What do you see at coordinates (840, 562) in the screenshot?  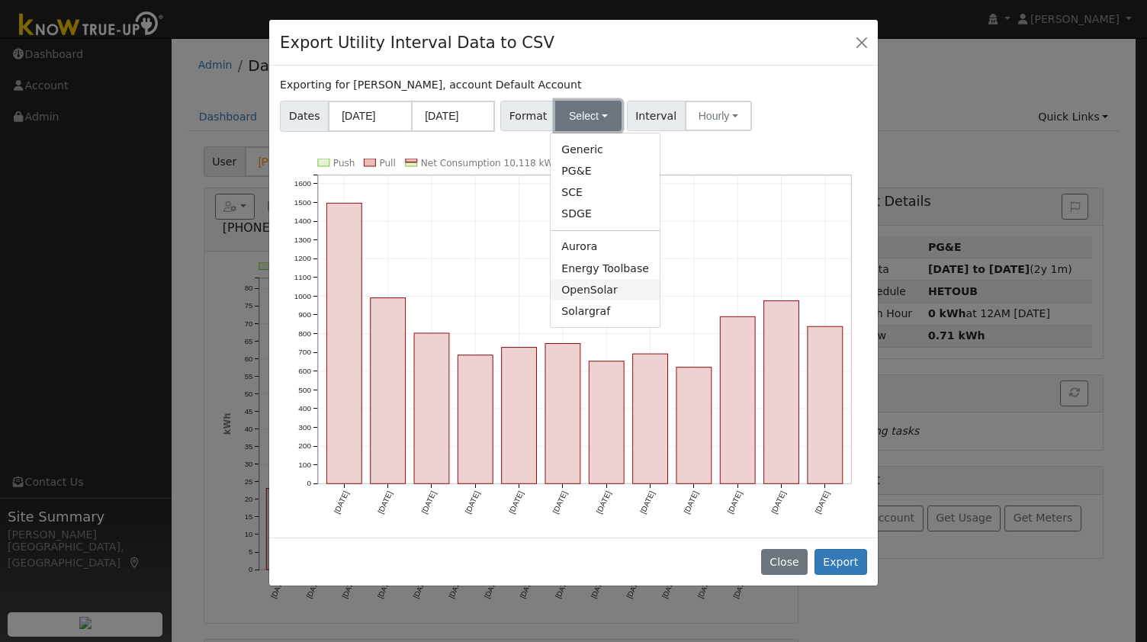 I see `button: Export` at bounding box center [840, 562].